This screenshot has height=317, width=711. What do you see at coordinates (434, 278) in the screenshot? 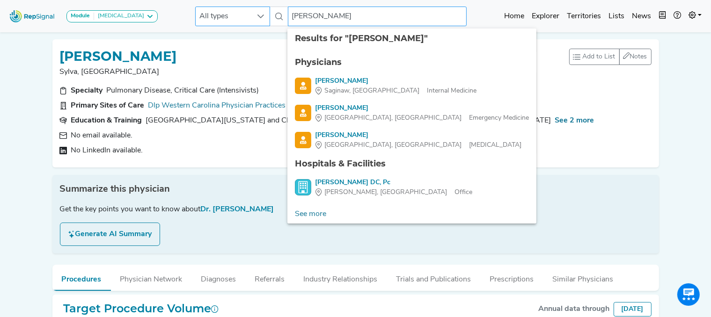
I see `button: Trials and Publications` at bounding box center [434, 278].